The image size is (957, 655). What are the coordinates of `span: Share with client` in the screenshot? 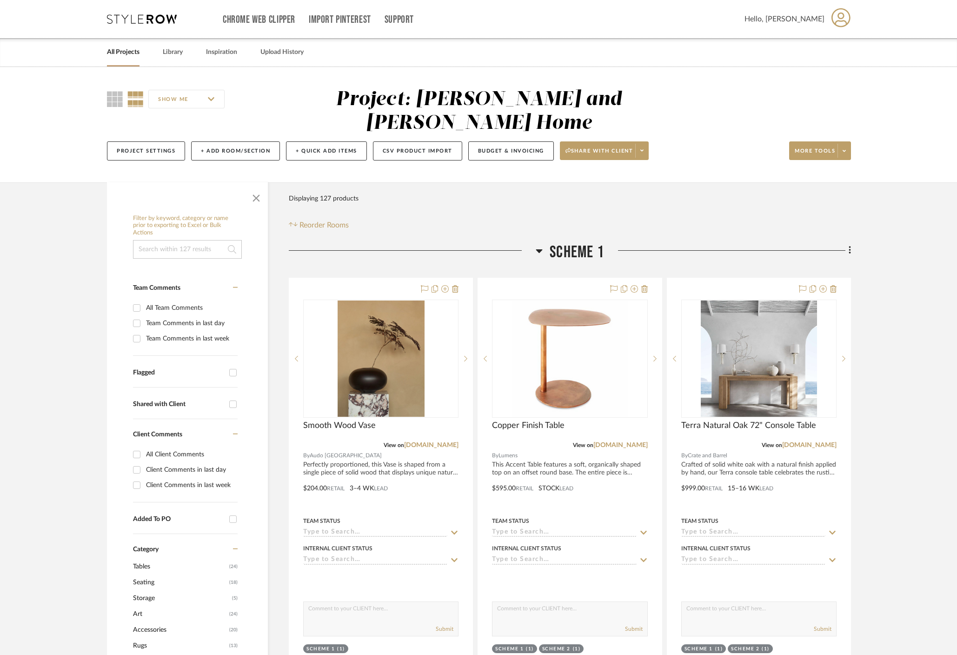 It's located at (599, 154).